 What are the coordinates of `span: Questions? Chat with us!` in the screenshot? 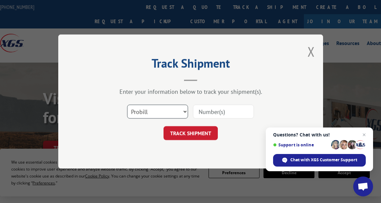 It's located at (319, 135).